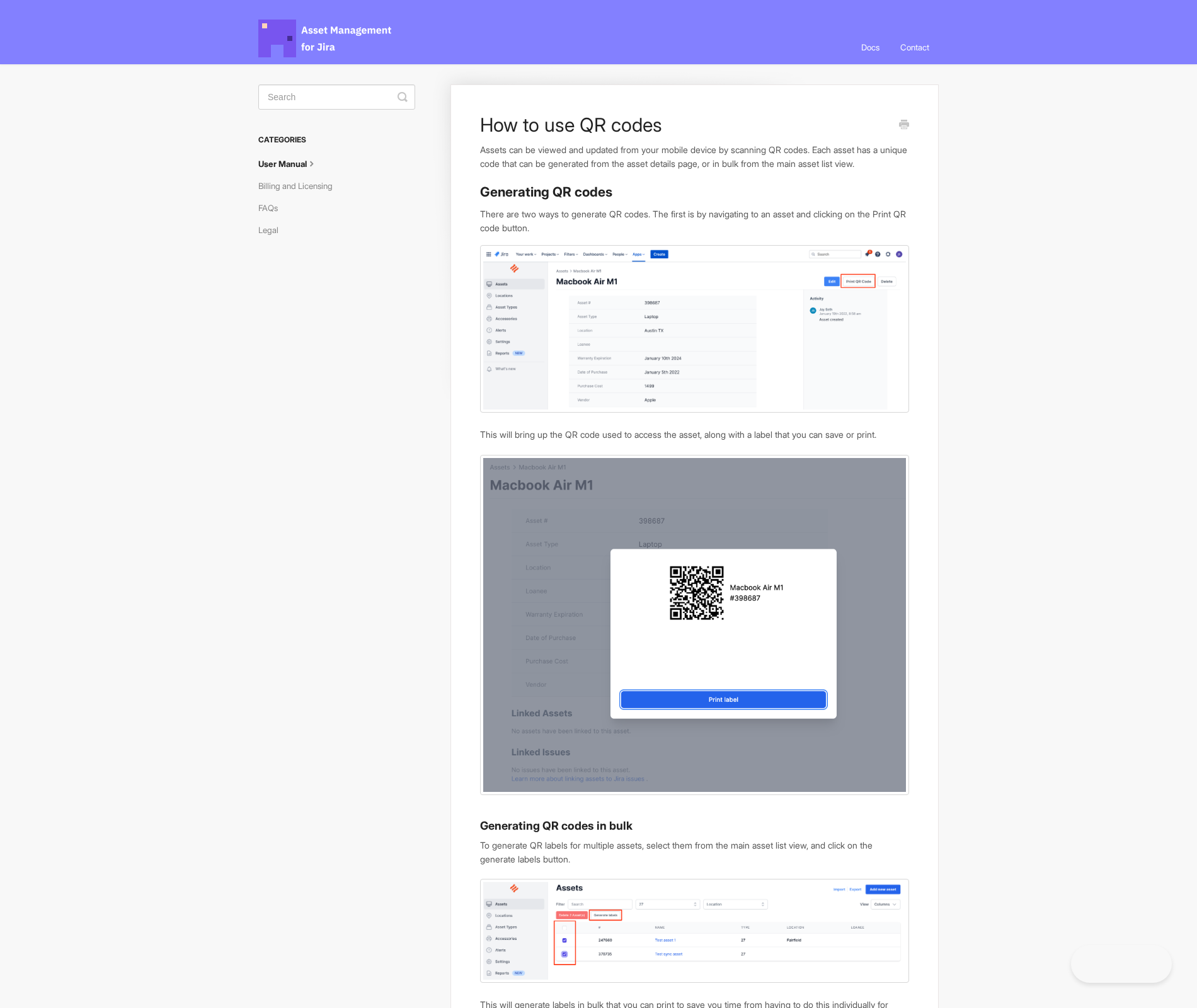 This screenshot has width=1197, height=1008. What do you see at coordinates (694, 329) in the screenshot?
I see `img: file-N2UVGUqx73.png` at bounding box center [694, 329].